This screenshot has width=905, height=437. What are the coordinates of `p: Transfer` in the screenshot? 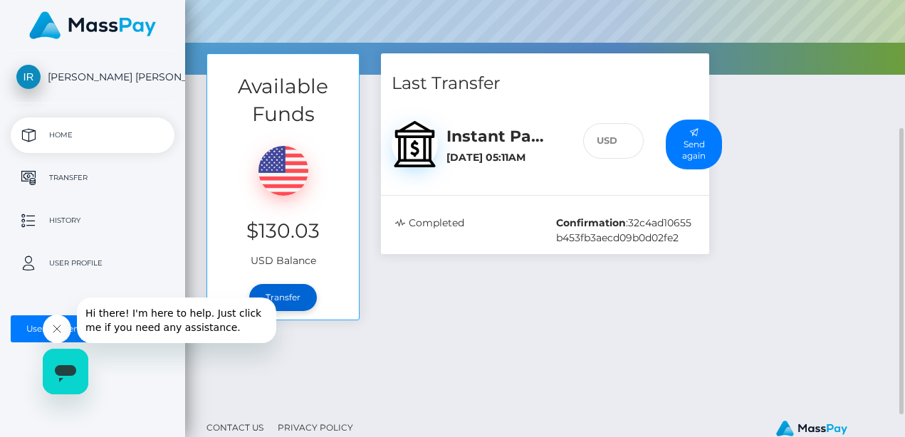 It's located at (93, 178).